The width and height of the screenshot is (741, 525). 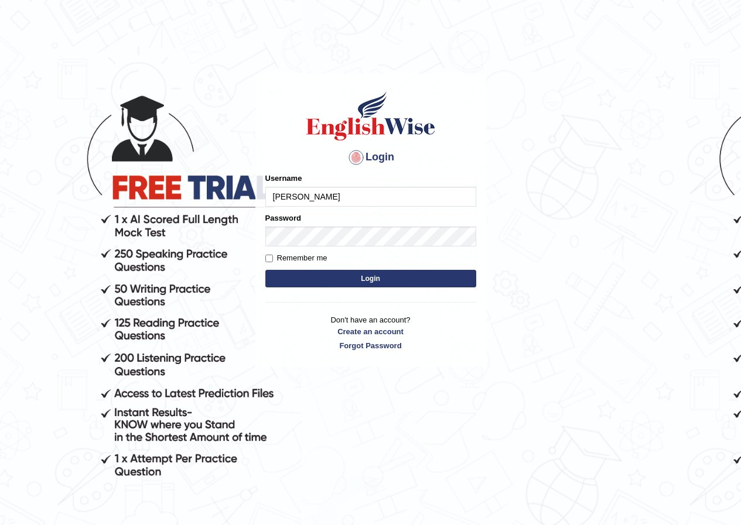 I want to click on label: Password, so click(x=283, y=218).